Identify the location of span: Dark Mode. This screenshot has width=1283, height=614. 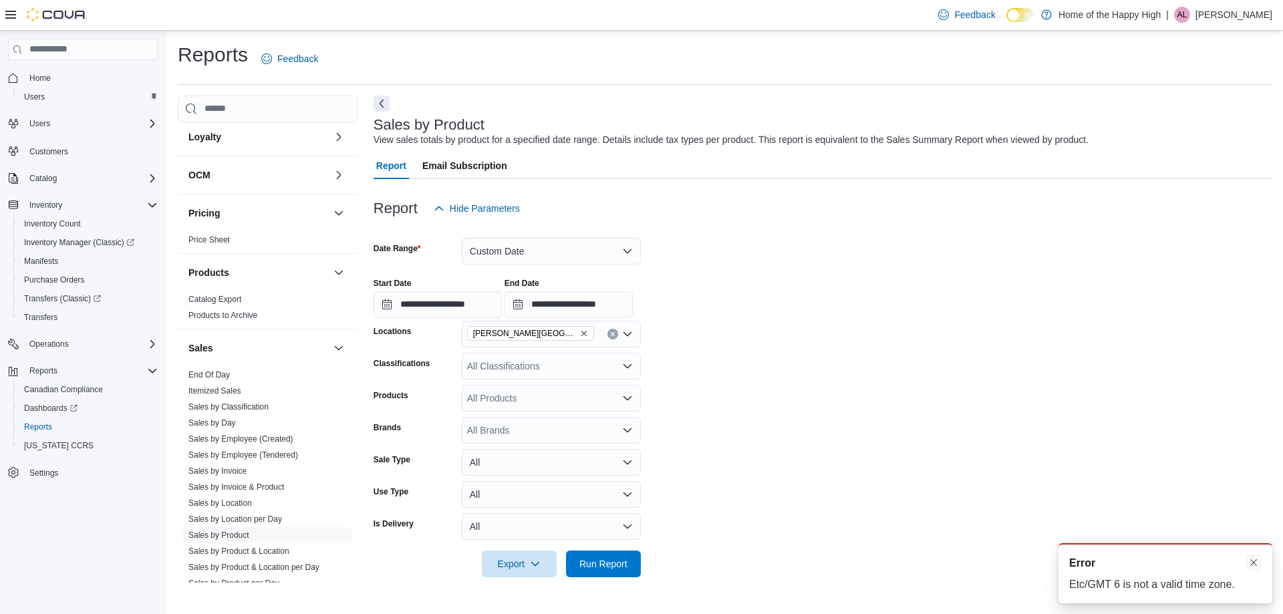
(1006, 22).